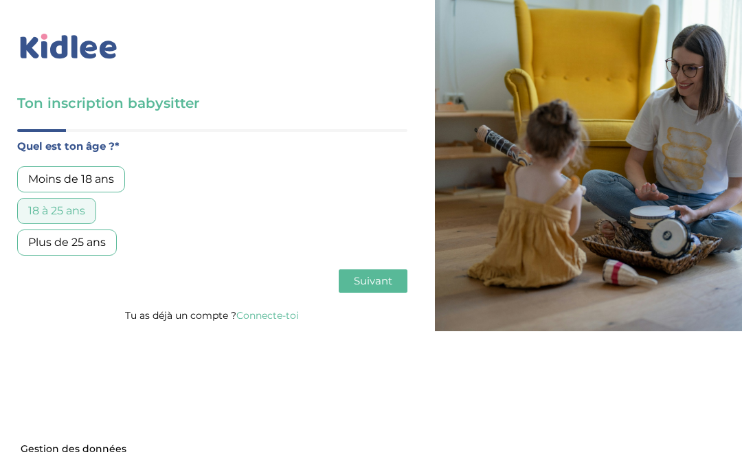 The width and height of the screenshot is (742, 470). I want to click on img: logo_kidlee_bleu, so click(69, 47).